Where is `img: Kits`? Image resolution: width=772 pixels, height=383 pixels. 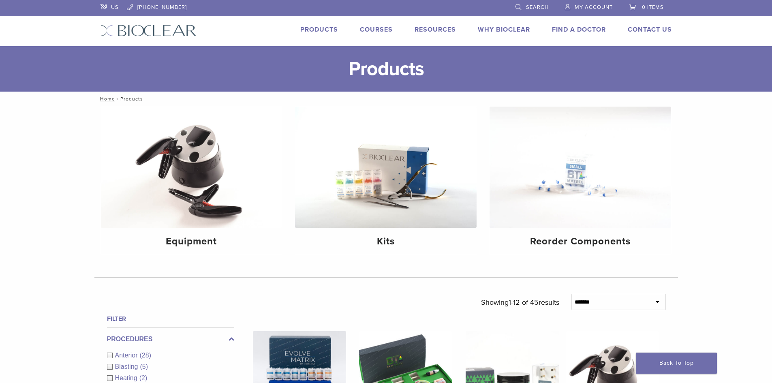
img: Kits is located at coordinates (386, 167).